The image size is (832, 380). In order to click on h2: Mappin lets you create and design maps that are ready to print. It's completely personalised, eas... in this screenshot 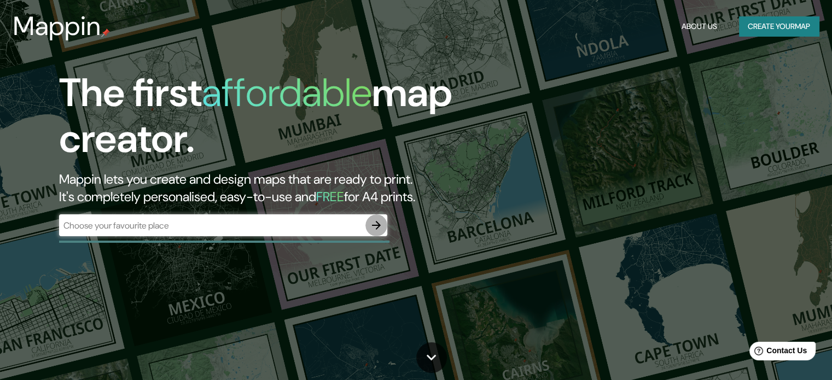, I will do `click(267, 188)`.